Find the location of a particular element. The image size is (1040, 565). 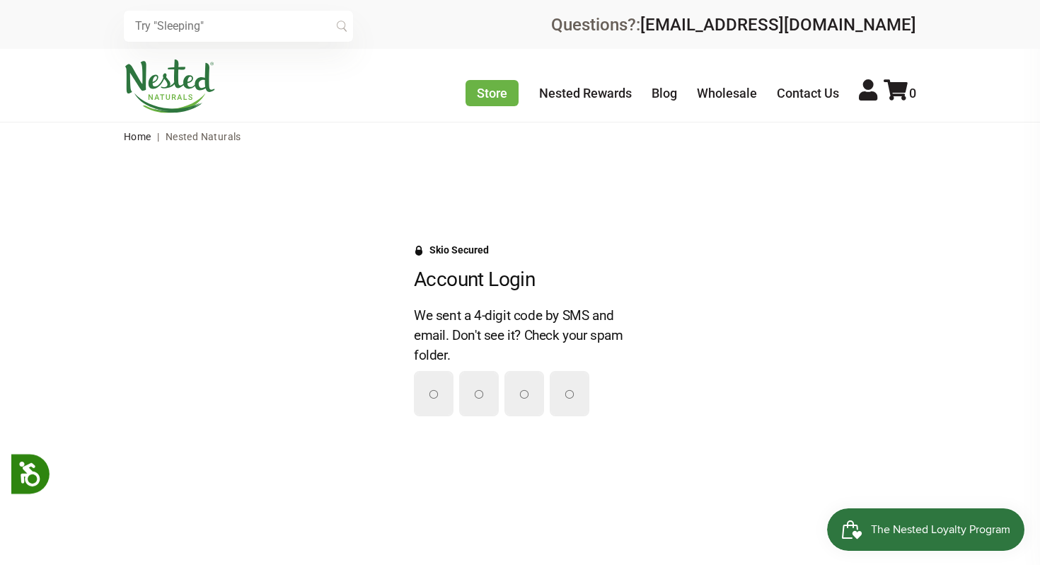

a: Nested Rewards is located at coordinates (585, 93).